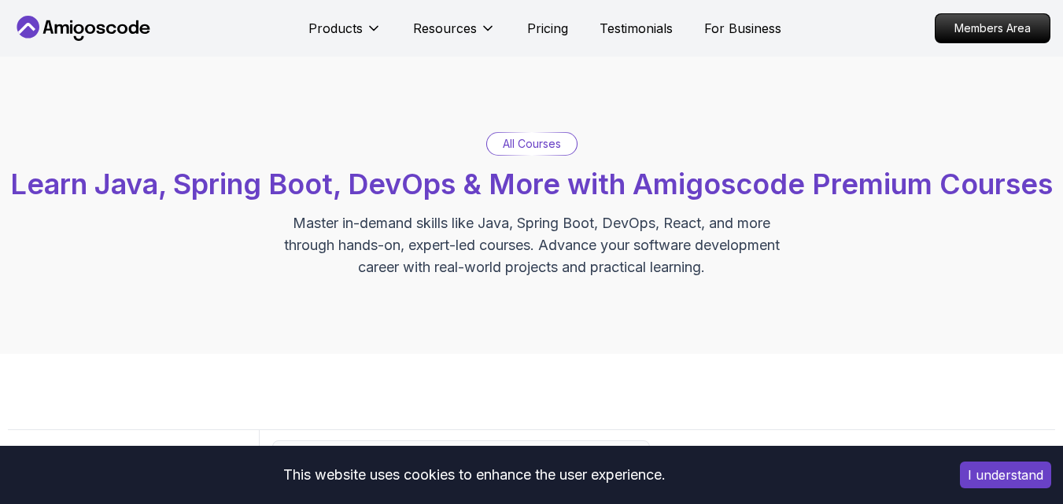  What do you see at coordinates (636, 28) in the screenshot?
I see `p: Testimonials` at bounding box center [636, 28].